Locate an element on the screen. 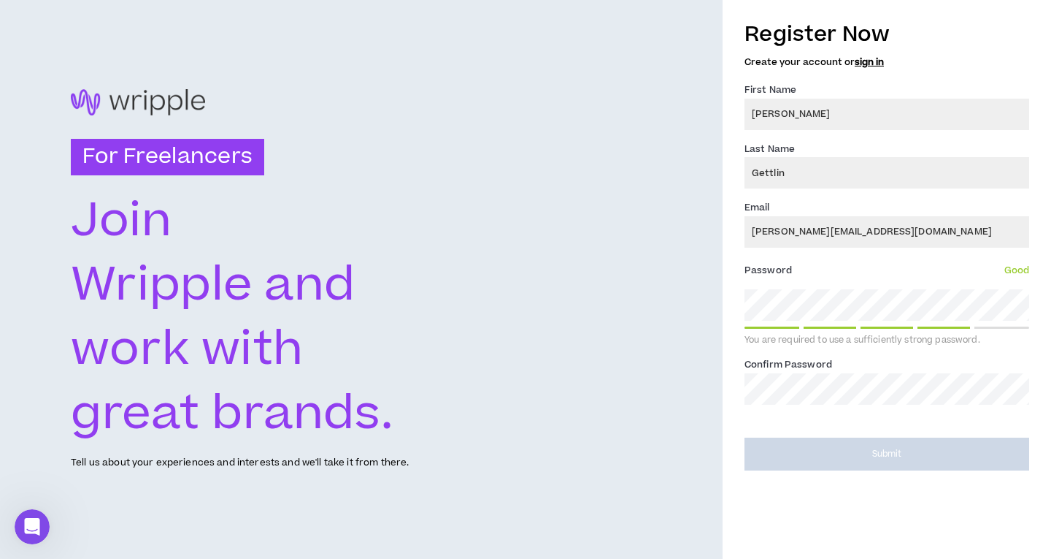 The height and width of the screenshot is (559, 1051). span: Password is located at coordinates (768, 270).